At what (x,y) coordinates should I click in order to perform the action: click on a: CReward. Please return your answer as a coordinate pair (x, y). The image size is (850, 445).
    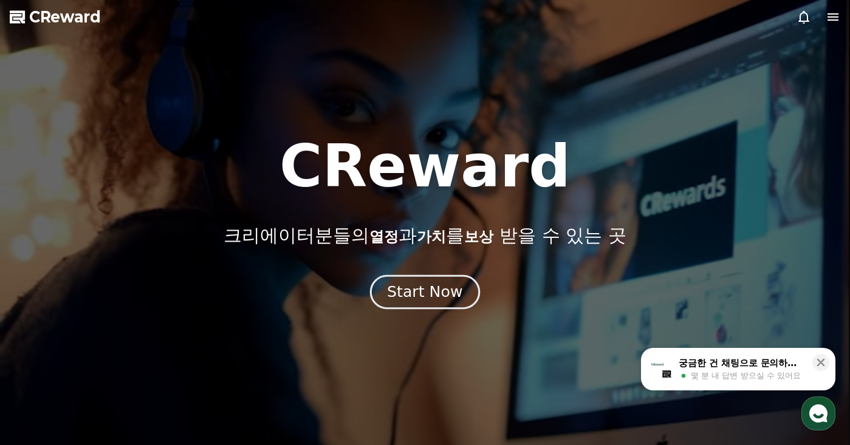
    Looking at the image, I should click on (55, 17).